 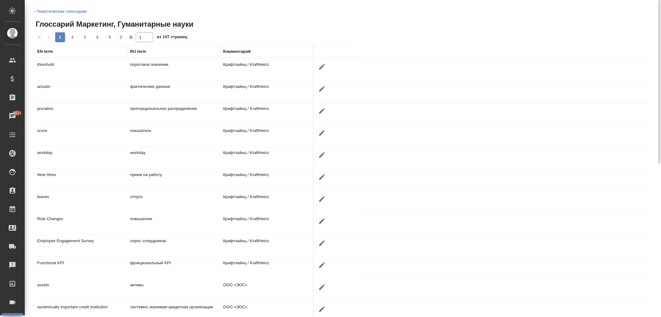 What do you see at coordinates (237, 51) in the screenshot?
I see `div: Комментарий` at bounding box center [237, 51].